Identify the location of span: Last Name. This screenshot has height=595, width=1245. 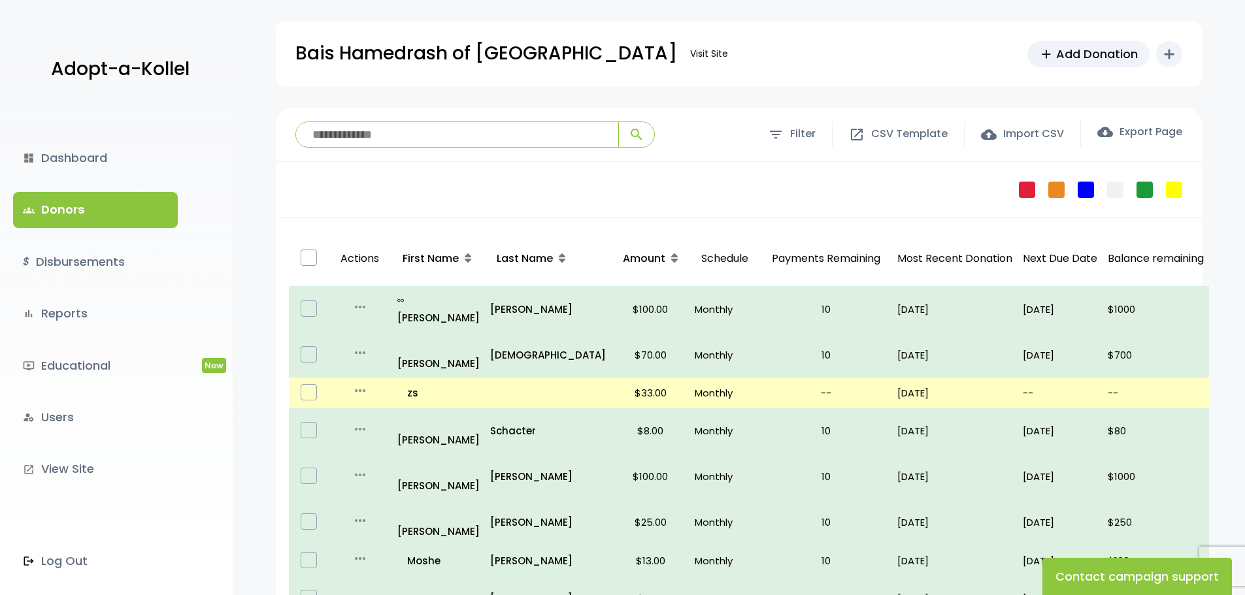
(525, 258).